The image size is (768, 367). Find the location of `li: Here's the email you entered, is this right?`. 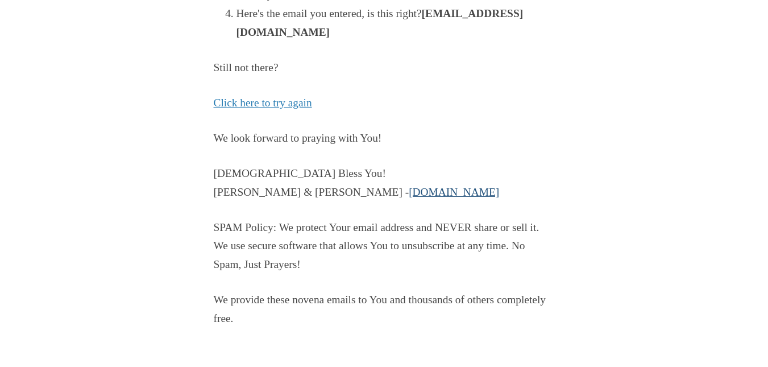

li: Here's the email you entered, is this right? is located at coordinates (396, 23).